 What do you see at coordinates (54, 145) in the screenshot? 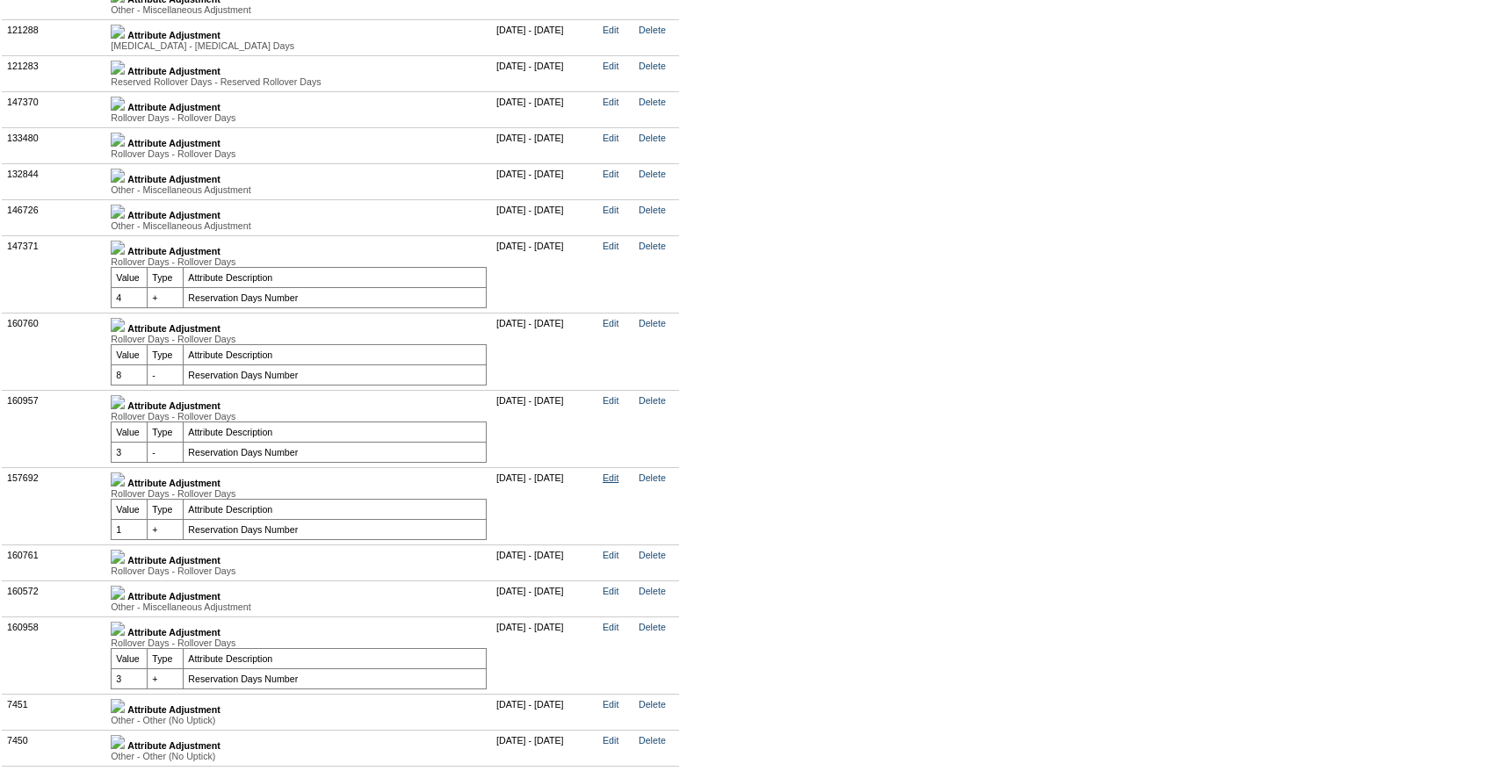
I see `td: 133480` at bounding box center [54, 145].